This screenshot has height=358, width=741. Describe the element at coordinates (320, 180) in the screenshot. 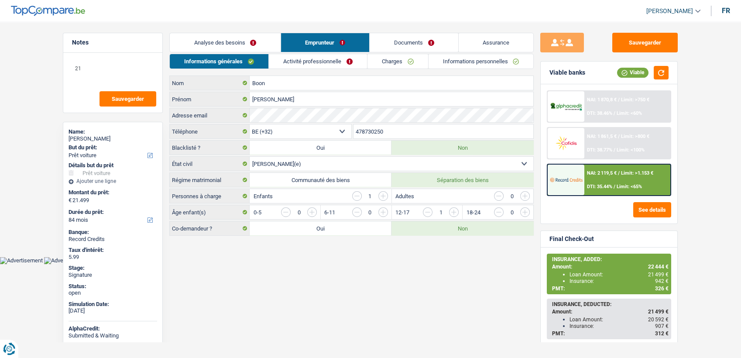

I see `label: Communauté des biens` at that location.